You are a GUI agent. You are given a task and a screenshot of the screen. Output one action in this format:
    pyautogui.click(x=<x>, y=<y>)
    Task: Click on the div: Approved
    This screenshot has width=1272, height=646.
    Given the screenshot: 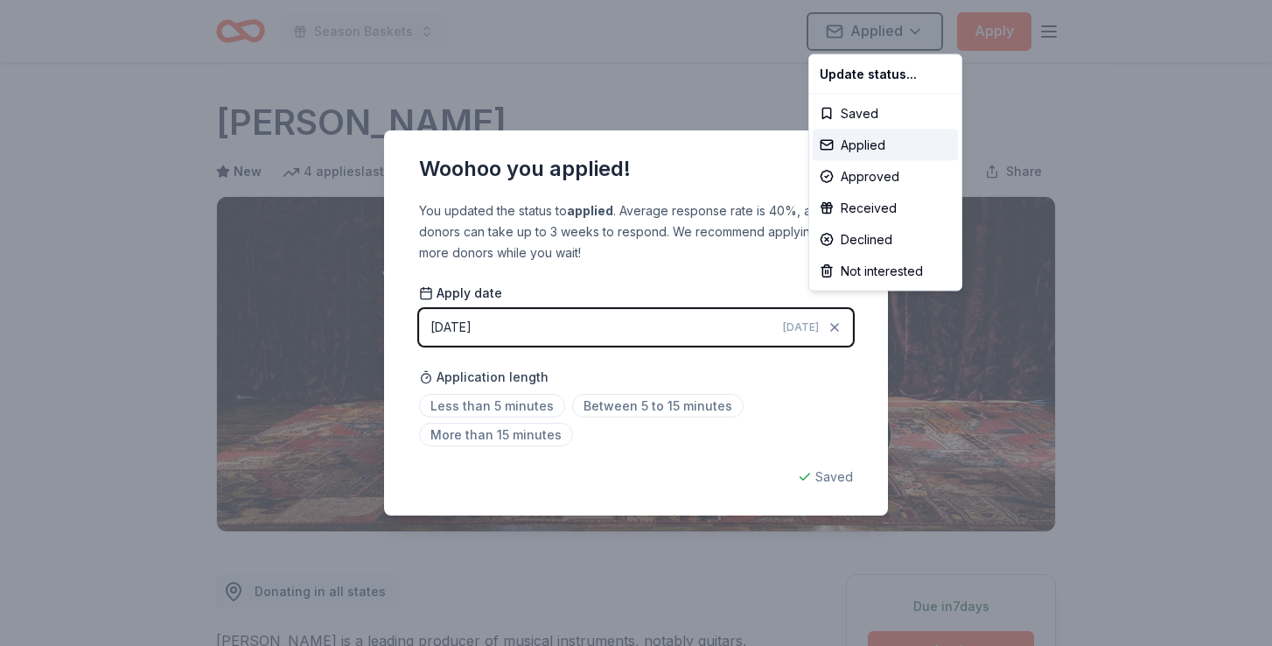 What is the action you would take?
    pyautogui.click(x=885, y=177)
    